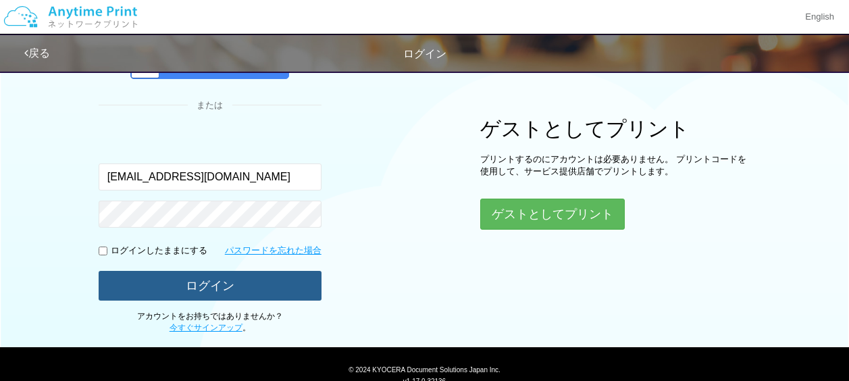 The image size is (849, 381). Describe the element at coordinates (615, 166) in the screenshot. I see `p: プリントするのにアカウントは必要ありません。 プリントコードを使用して、サービス提供店舗でプリントします。` at that location.